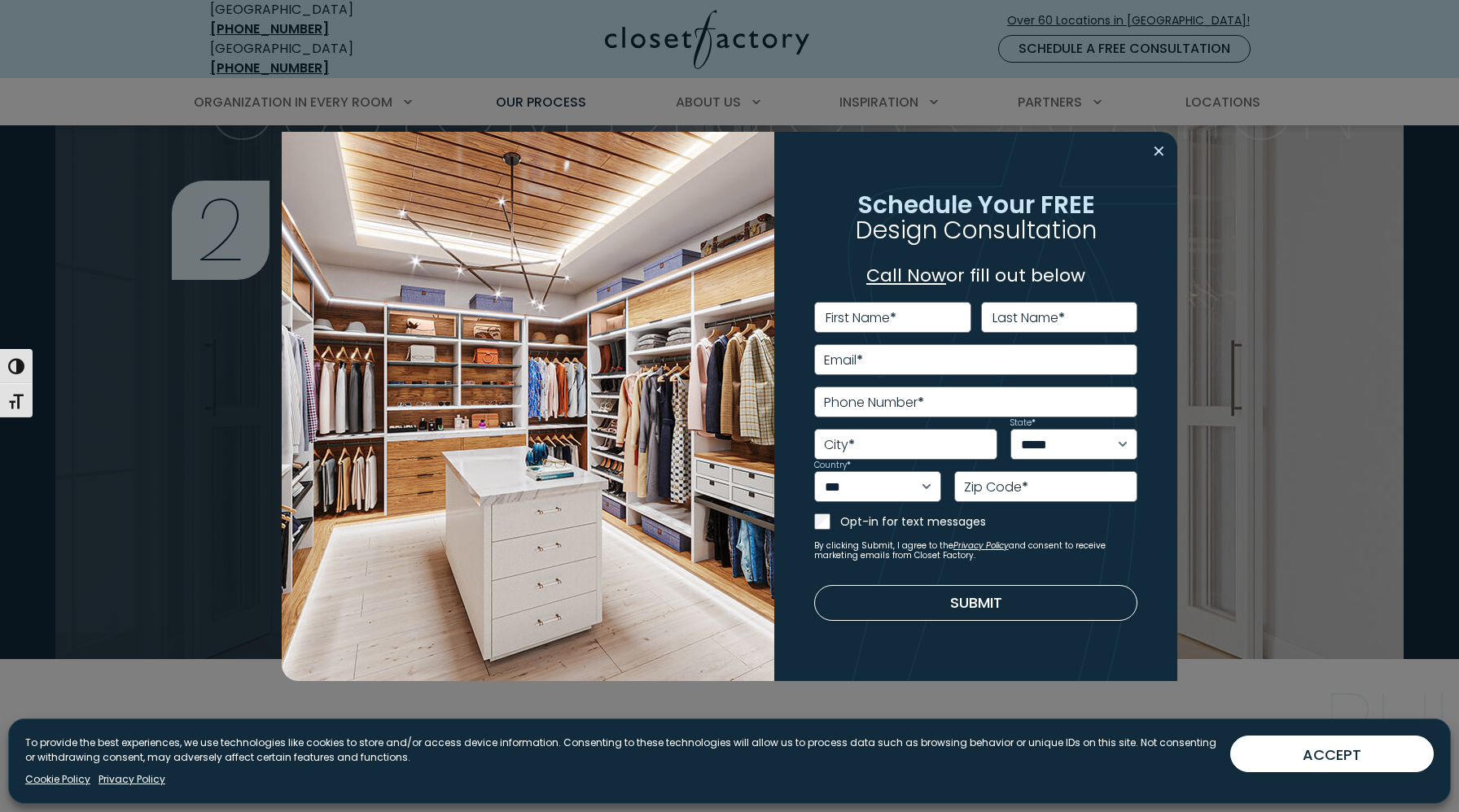  What do you see at coordinates (874, 403) in the screenshot?
I see `label: Phone Number` at bounding box center [874, 403].